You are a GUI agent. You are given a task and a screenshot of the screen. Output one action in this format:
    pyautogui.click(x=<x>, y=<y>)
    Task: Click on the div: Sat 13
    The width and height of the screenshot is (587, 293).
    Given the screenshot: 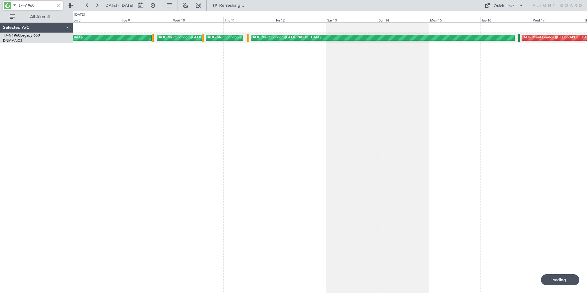 What is the action you would take?
    pyautogui.click(x=352, y=20)
    